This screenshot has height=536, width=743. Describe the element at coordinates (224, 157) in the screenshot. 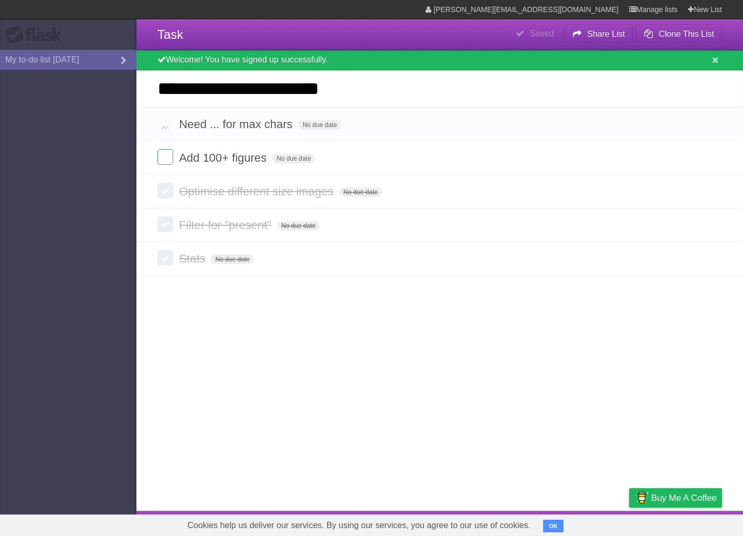

I see `span: Add 100+ figures` at that location.